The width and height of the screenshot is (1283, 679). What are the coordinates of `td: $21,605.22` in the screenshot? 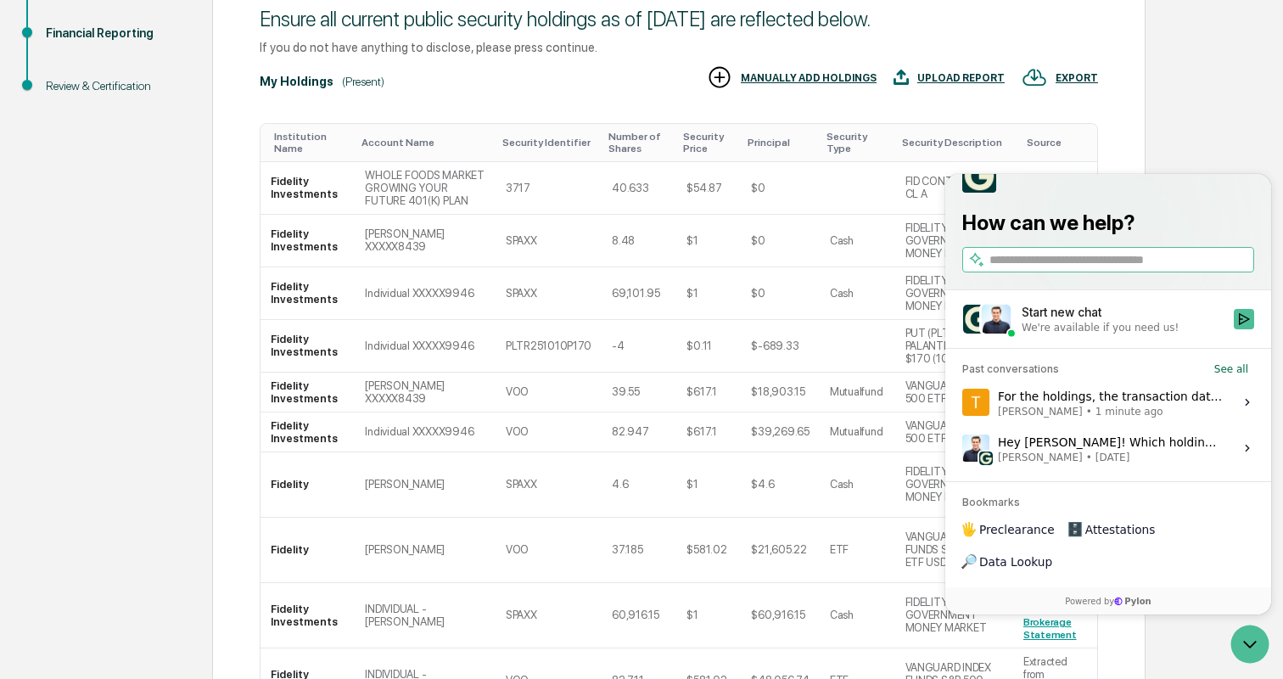 It's located at (780, 550).